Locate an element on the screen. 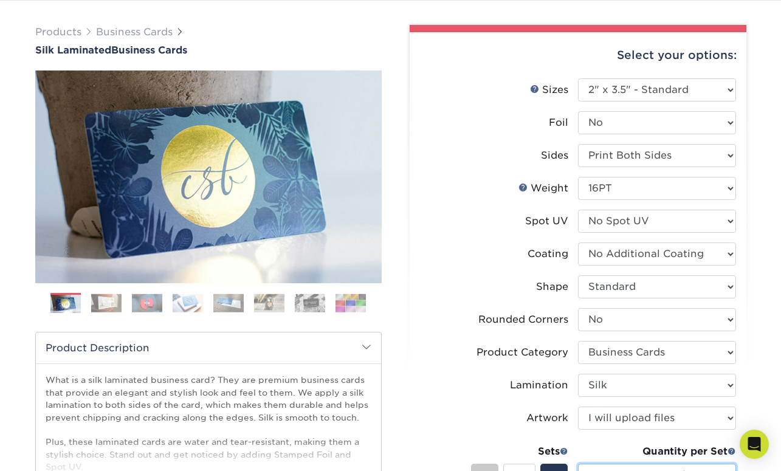  div: Sides is located at coordinates (554, 156).